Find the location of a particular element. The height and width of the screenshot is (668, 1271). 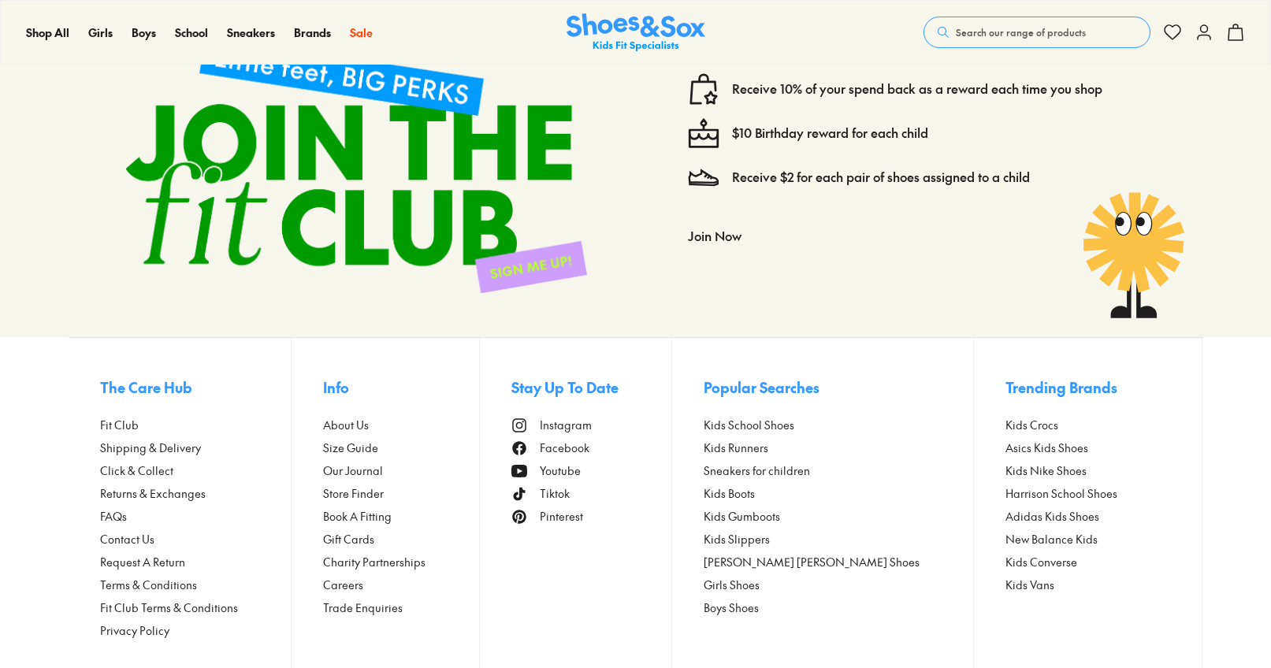

a: Kids Converse is located at coordinates (1088, 562).